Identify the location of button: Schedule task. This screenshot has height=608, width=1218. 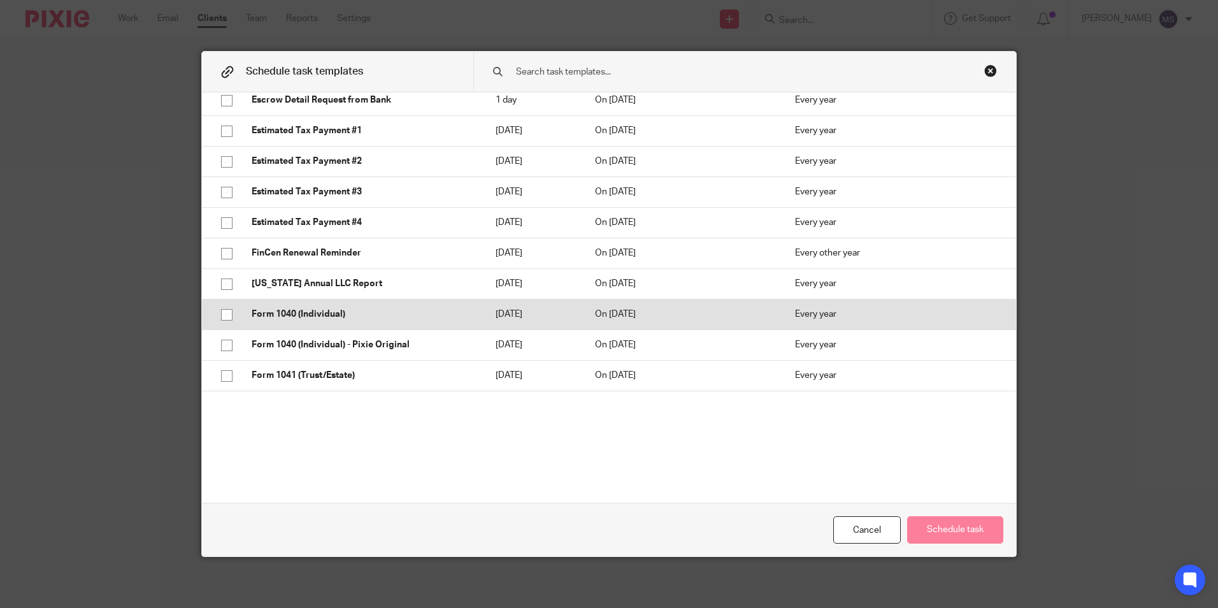
(955, 529).